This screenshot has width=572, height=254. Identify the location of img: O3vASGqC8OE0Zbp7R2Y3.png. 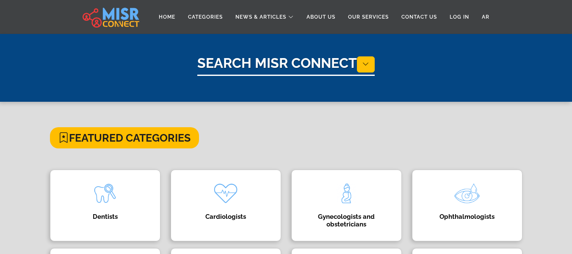
(467, 193).